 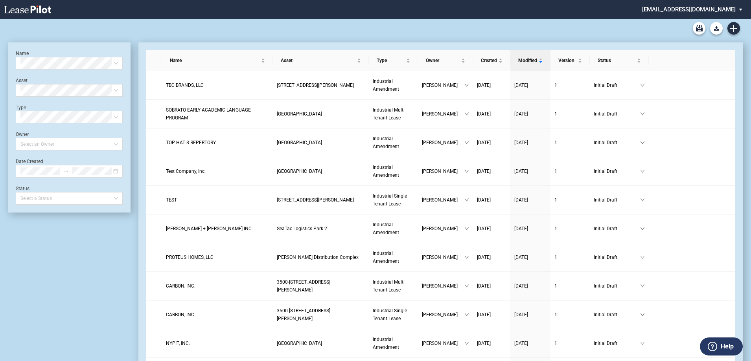 I want to click on a: Industrial Multi Tenant Lease, so click(x=393, y=114).